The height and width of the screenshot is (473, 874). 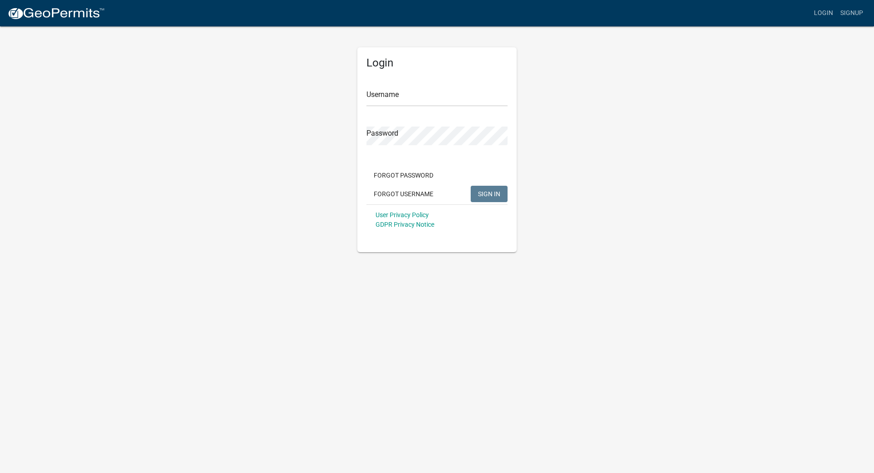 I want to click on a: Login, so click(x=823, y=13).